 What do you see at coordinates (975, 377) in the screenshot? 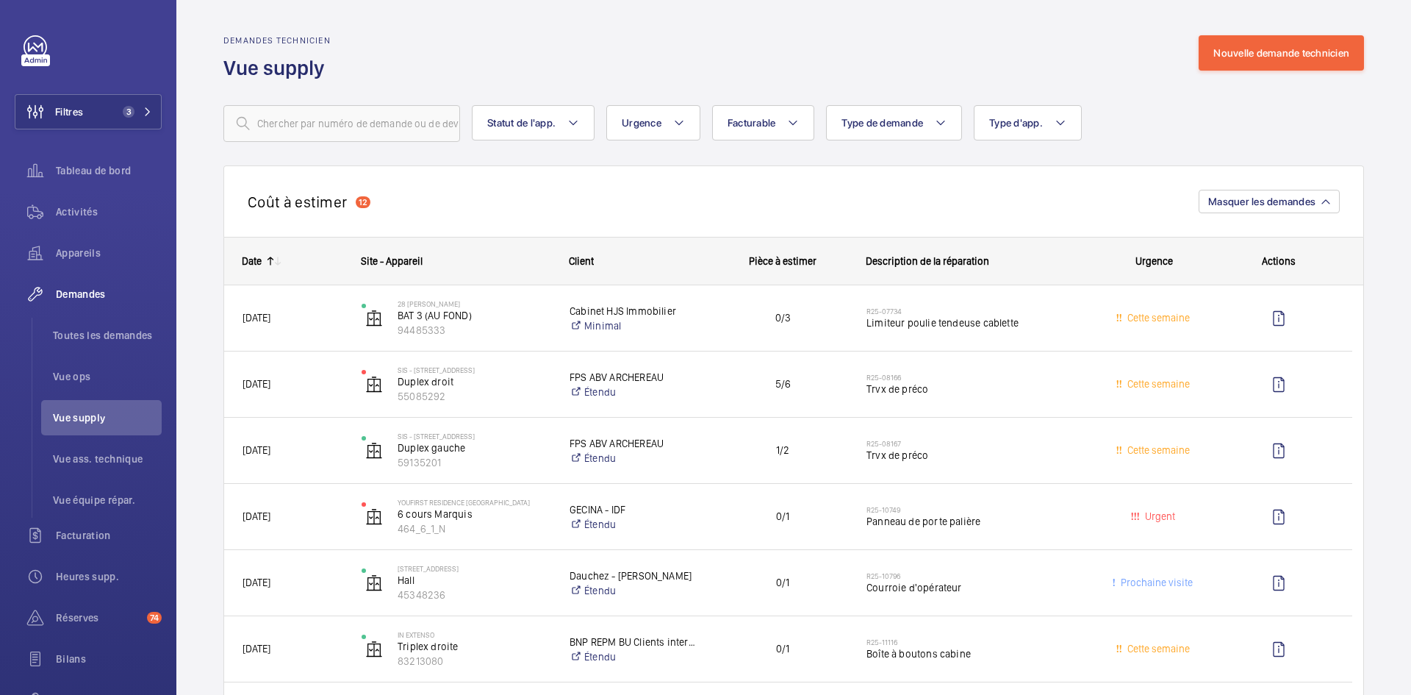
I see `h2: R25-08166` at bounding box center [975, 377].